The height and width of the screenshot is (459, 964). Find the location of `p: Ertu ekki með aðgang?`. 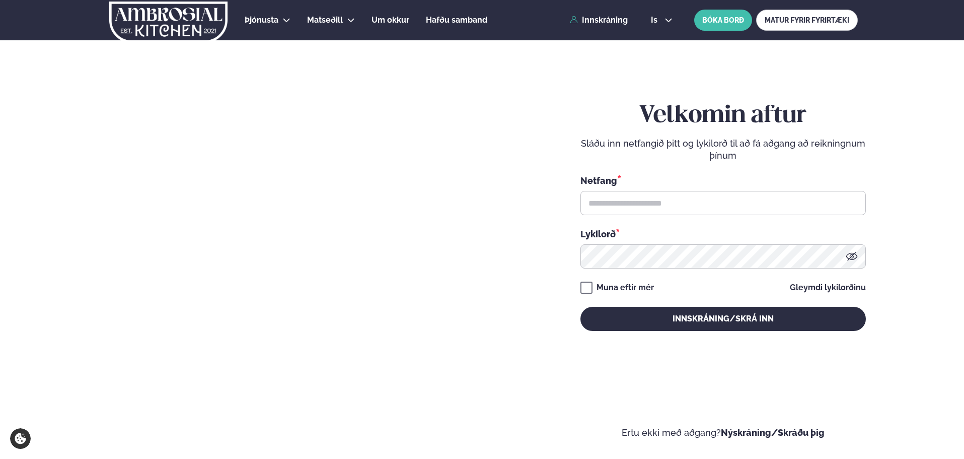

p: Ertu ekki með aðgang? is located at coordinates (724, 433).